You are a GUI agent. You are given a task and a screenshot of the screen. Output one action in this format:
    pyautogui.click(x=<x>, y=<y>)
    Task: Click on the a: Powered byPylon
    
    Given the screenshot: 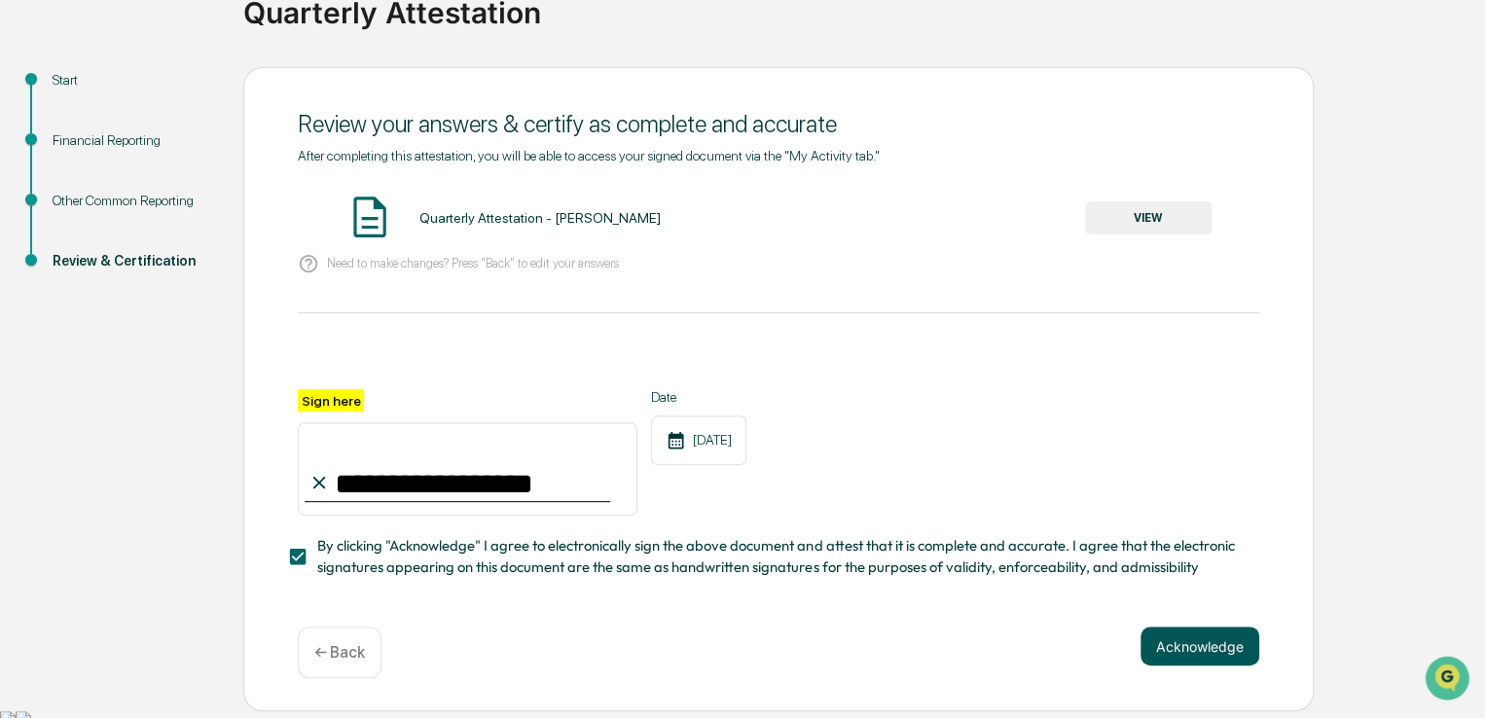 What is the action you would take?
    pyautogui.click(x=186, y=337)
    